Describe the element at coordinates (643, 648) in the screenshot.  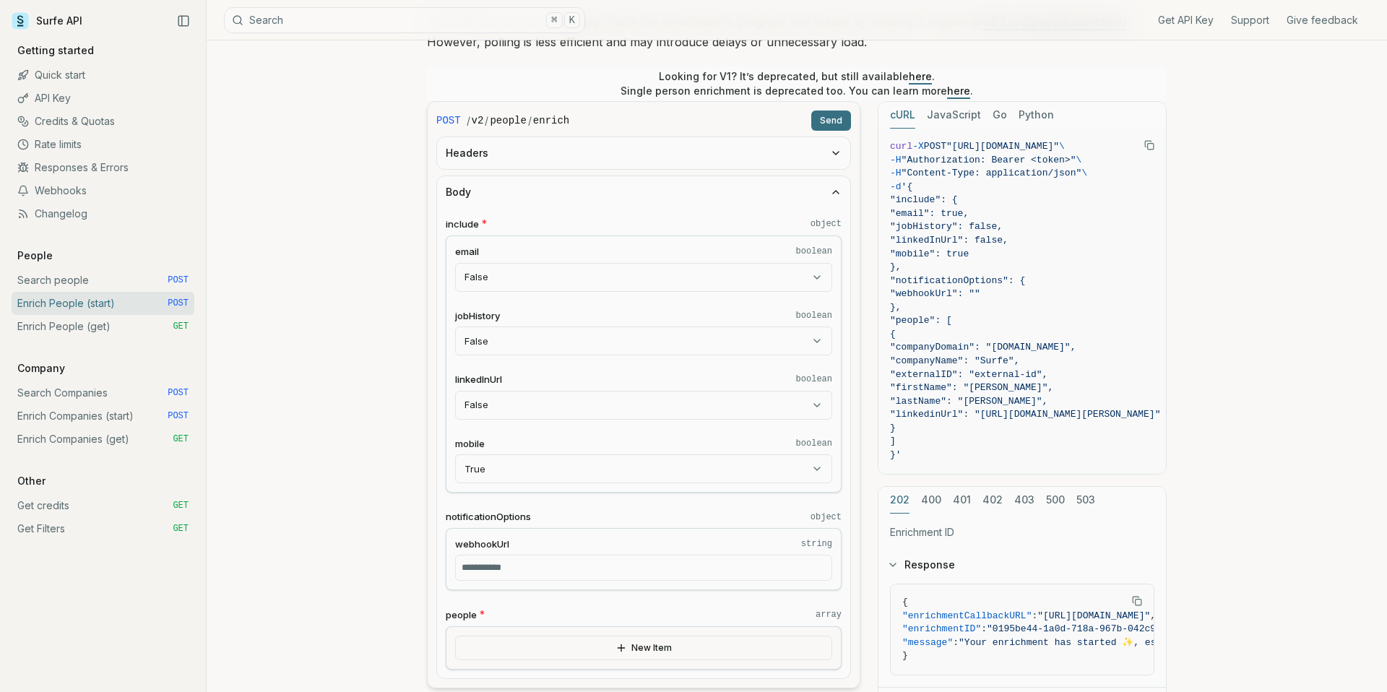
I see `button: New Item` at that location.